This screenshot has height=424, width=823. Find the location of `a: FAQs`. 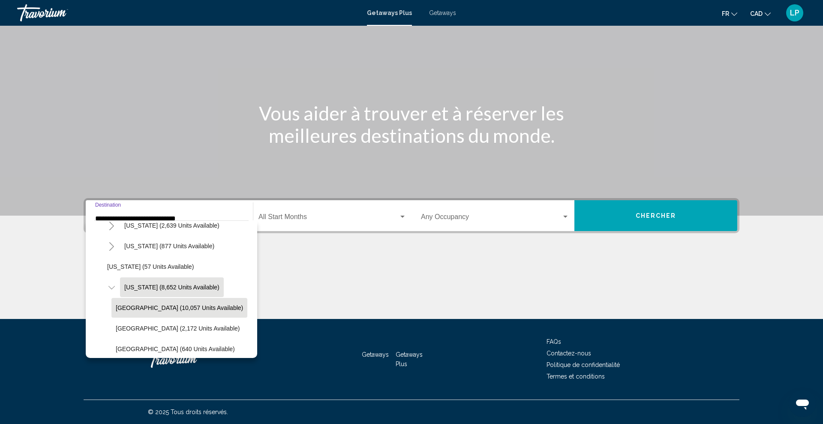

a: FAQs is located at coordinates (554, 342).